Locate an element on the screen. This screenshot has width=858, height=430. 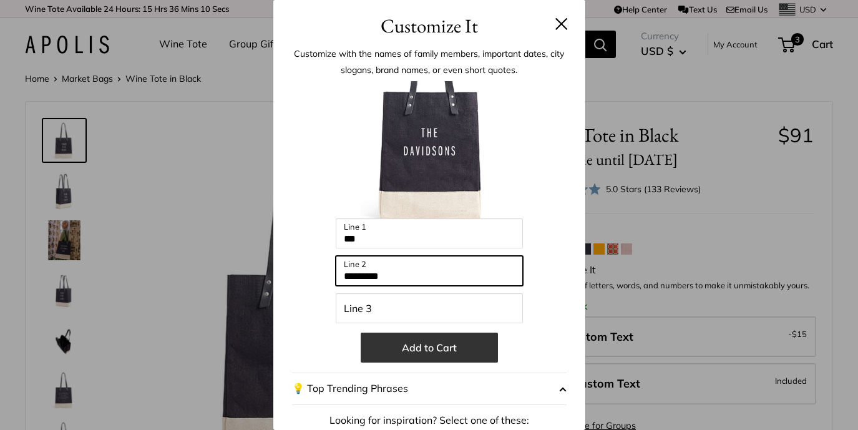
p: Customize with the names of family members, important dates, city slogans, brand names, or even s... is located at coordinates (429, 62).